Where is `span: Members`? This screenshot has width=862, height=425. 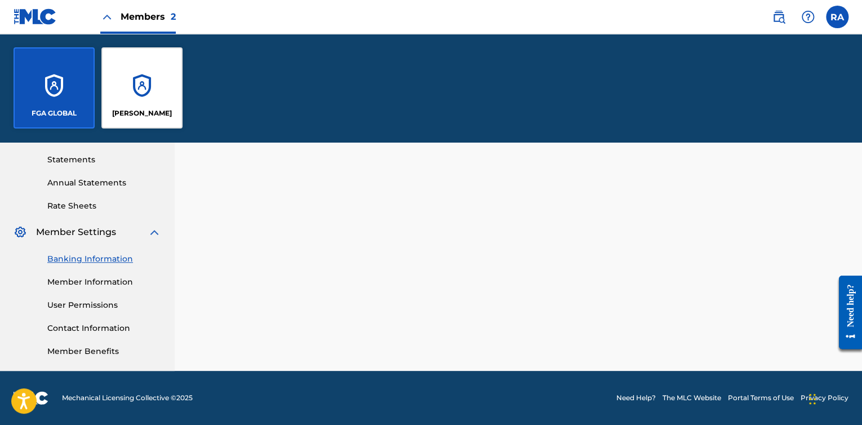
span: Members is located at coordinates (148, 16).